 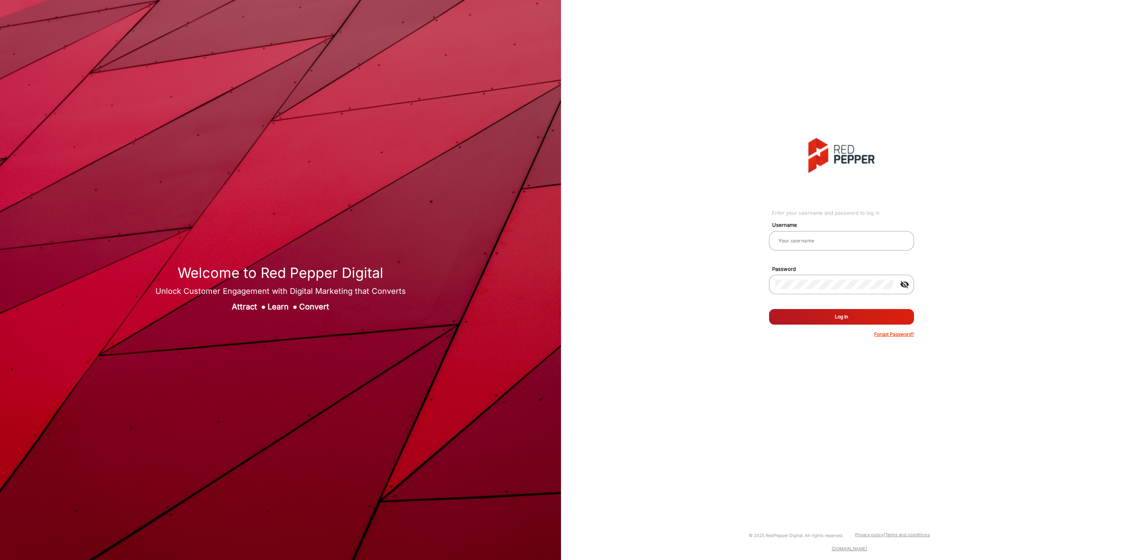 What do you see at coordinates (281, 291) in the screenshot?
I see `div: Unlock Customer Engagement with Digital Marketing that Converts` at bounding box center [281, 291].